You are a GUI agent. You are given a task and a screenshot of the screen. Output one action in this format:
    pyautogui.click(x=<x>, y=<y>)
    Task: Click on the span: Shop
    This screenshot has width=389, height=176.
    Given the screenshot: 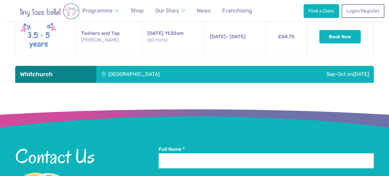 What is the action you would take?
    pyautogui.click(x=137, y=10)
    